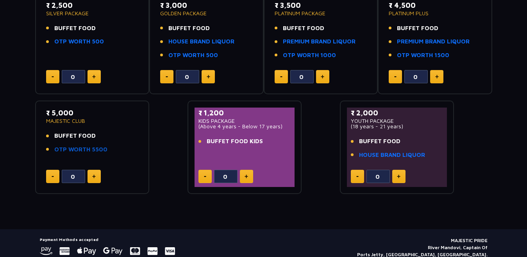 Image resolution: width=527 pixels, height=257 pixels. I want to click on p: ₹ 2,000, so click(397, 112).